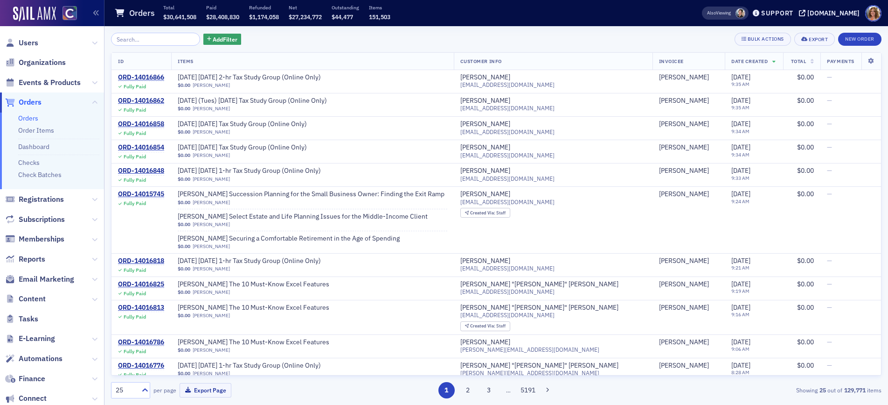 The height and width of the screenshot is (405, 888). I want to click on span: Connect, so click(33, 398).